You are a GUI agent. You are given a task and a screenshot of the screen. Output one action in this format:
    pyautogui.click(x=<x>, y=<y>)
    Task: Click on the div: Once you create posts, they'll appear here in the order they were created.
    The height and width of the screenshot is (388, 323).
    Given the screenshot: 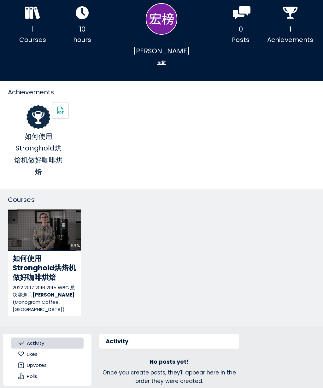 What is the action you would take?
    pyautogui.click(x=169, y=376)
    